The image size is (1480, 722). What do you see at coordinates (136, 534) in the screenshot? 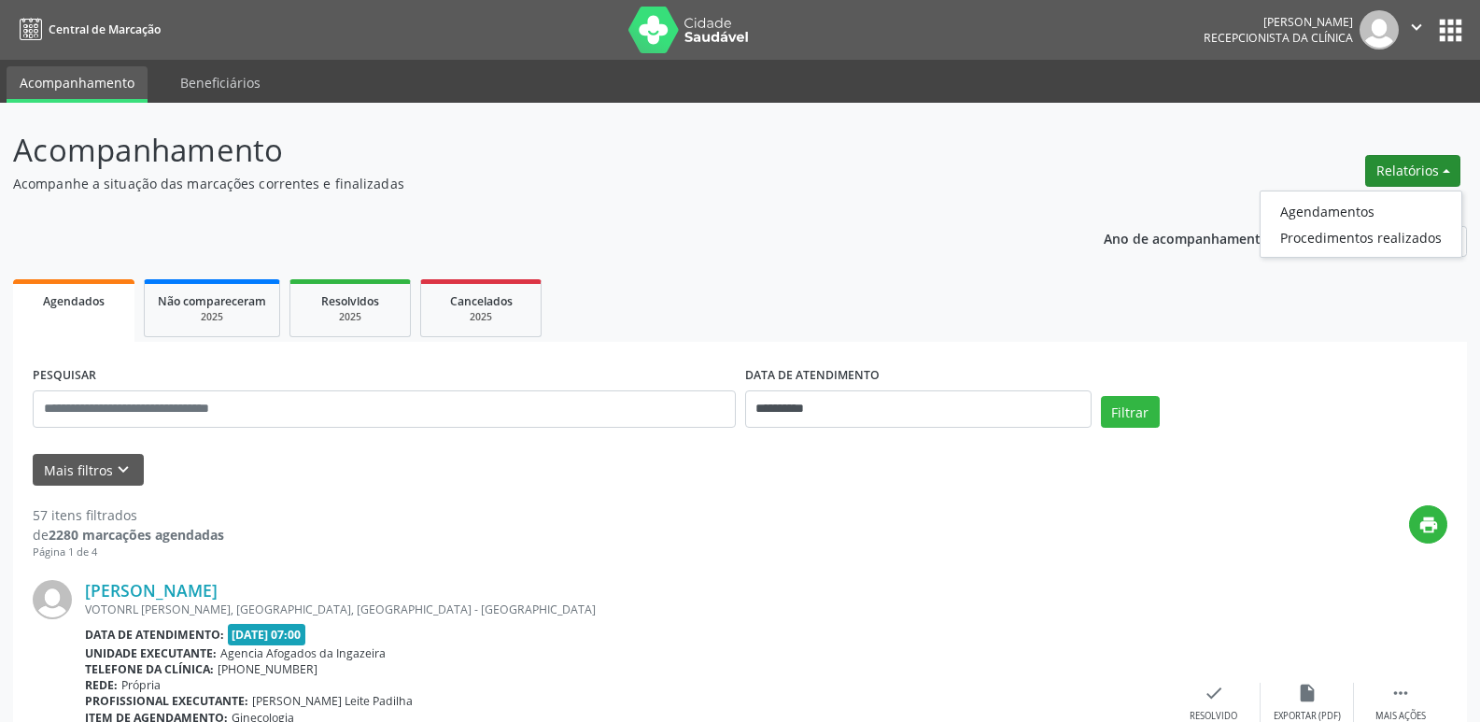
I see `strong: 2280 marcações agendadas` at bounding box center [136, 534].